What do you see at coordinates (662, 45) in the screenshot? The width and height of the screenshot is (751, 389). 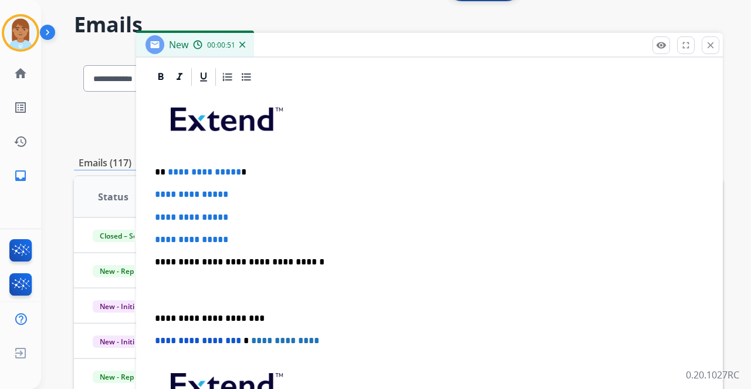 I see `mat-icon: remove_red_eye` at bounding box center [662, 45].